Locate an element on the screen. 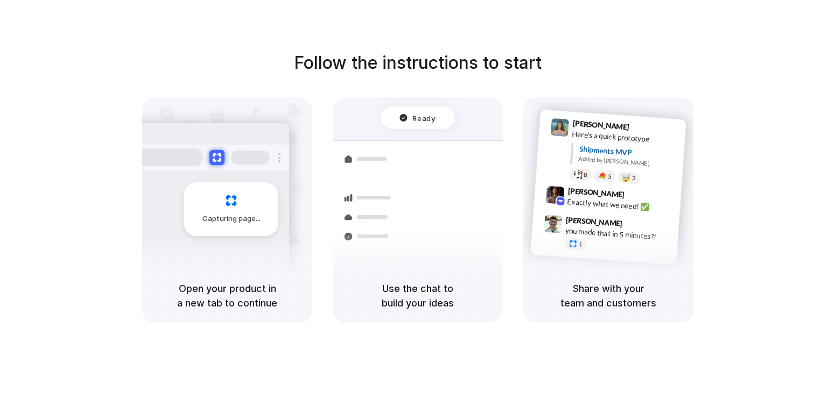  span: 1 is located at coordinates (580, 244).